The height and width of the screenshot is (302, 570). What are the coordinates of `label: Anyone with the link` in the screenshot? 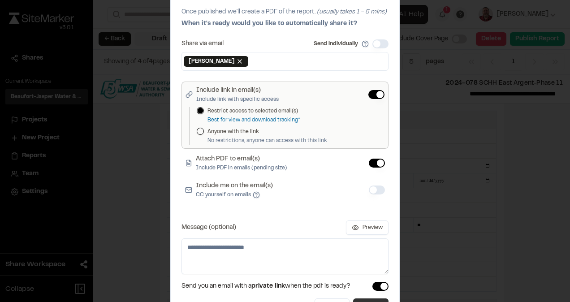 It's located at (267, 132).